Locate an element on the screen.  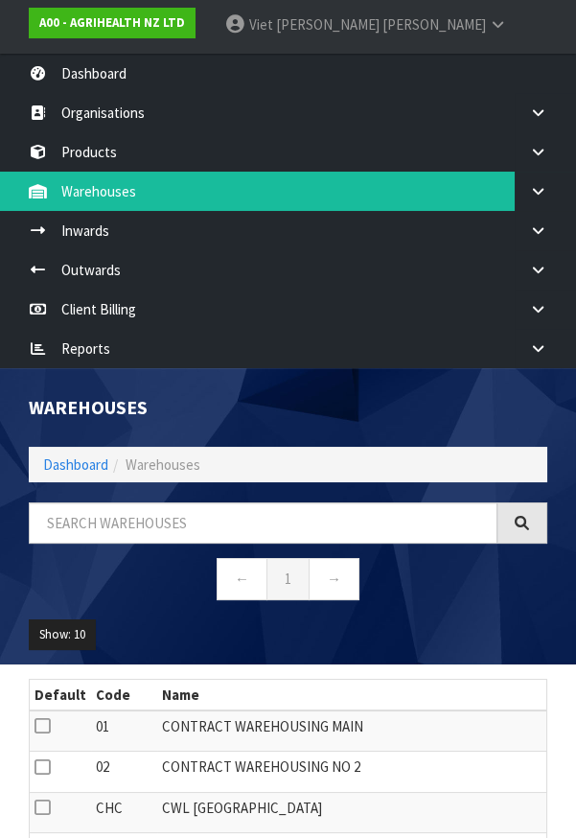
th: Code is located at coordinates (124, 695).